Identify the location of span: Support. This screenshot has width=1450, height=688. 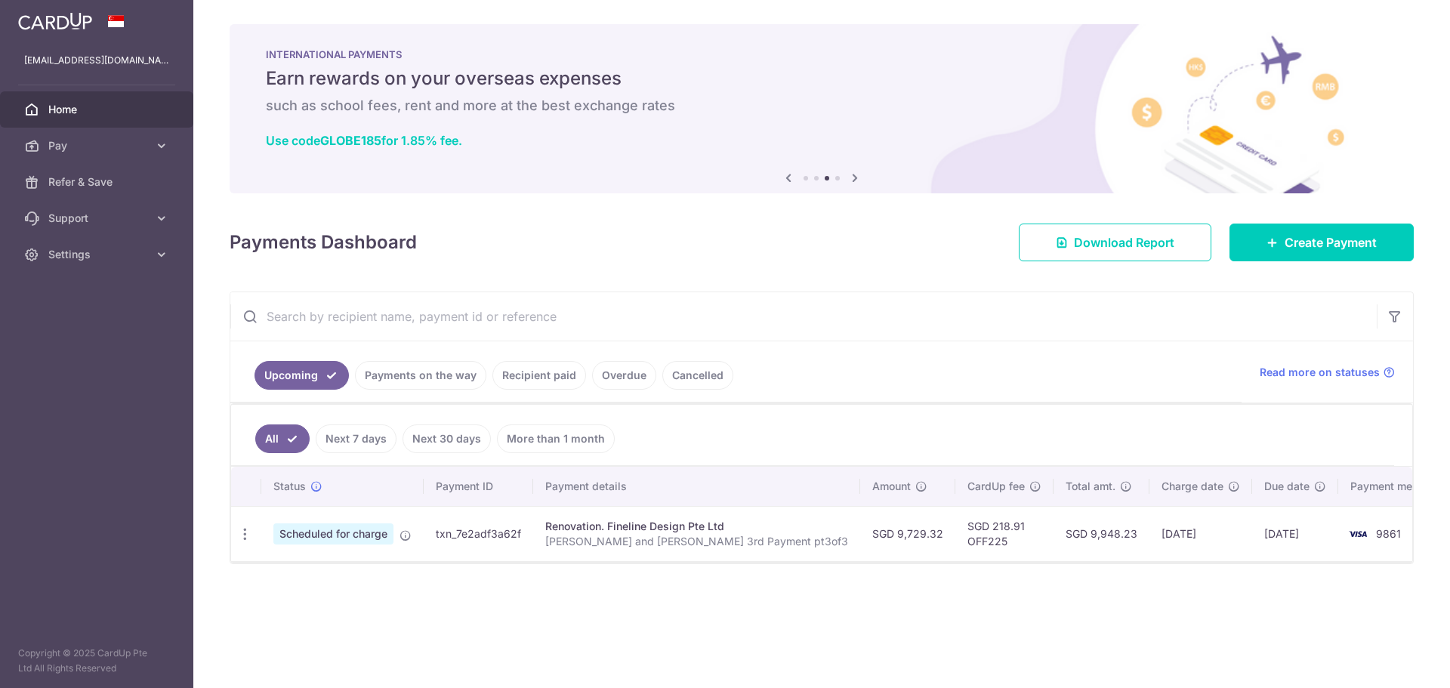
(98, 218).